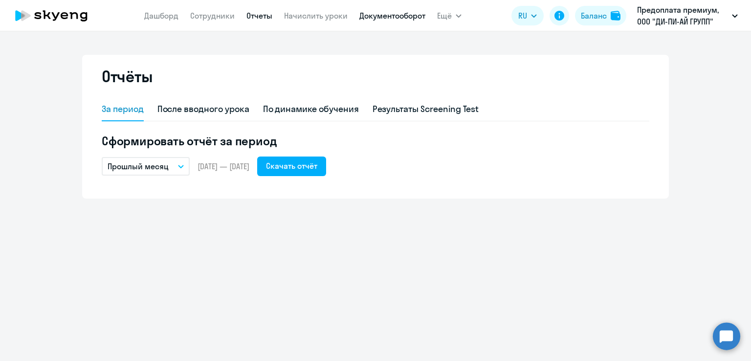 Image resolution: width=751 pixels, height=361 pixels. What do you see at coordinates (127, 76) in the screenshot?
I see `h2: Отчёты` at bounding box center [127, 76].